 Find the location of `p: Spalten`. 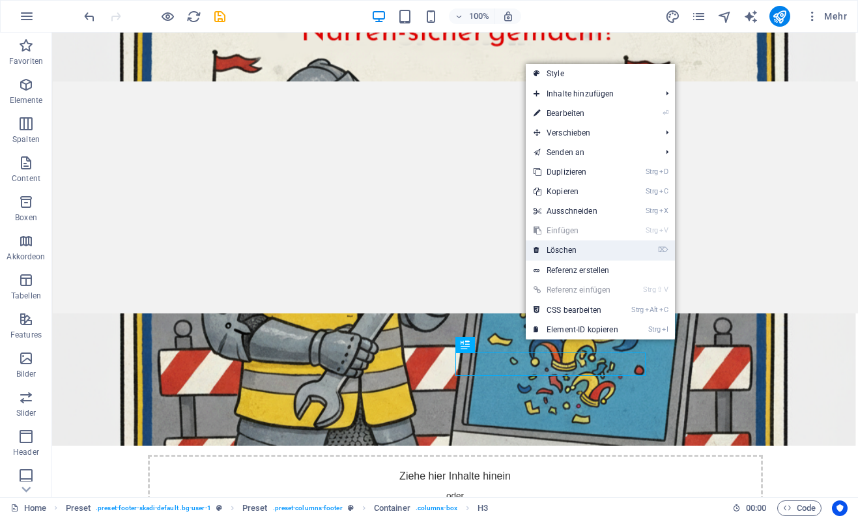

p: Spalten is located at coordinates (26, 139).